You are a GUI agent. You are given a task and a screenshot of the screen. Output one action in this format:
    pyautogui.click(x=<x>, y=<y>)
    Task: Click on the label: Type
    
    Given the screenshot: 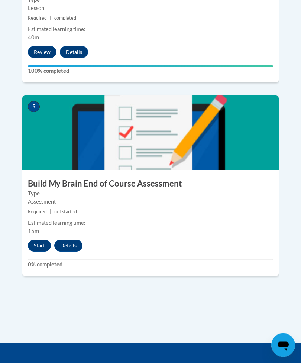 What is the action you would take?
    pyautogui.click(x=150, y=194)
    